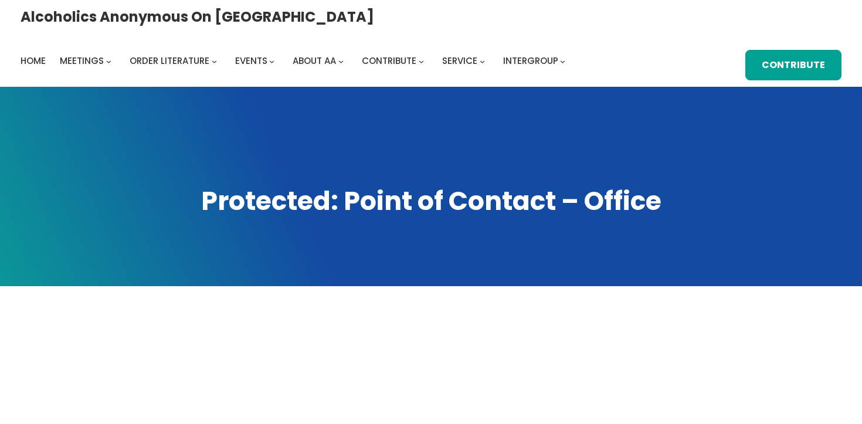  I want to click on a: Intergroup, so click(530, 61).